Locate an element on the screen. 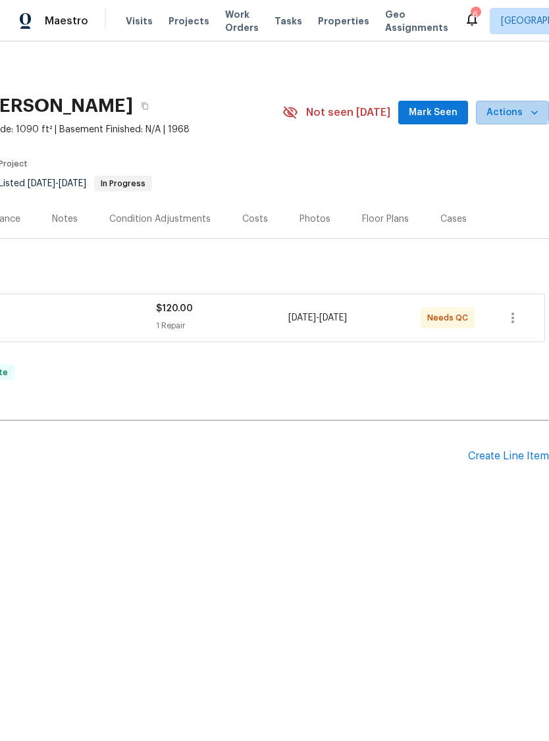  div: Floor Plans is located at coordinates (385, 219).